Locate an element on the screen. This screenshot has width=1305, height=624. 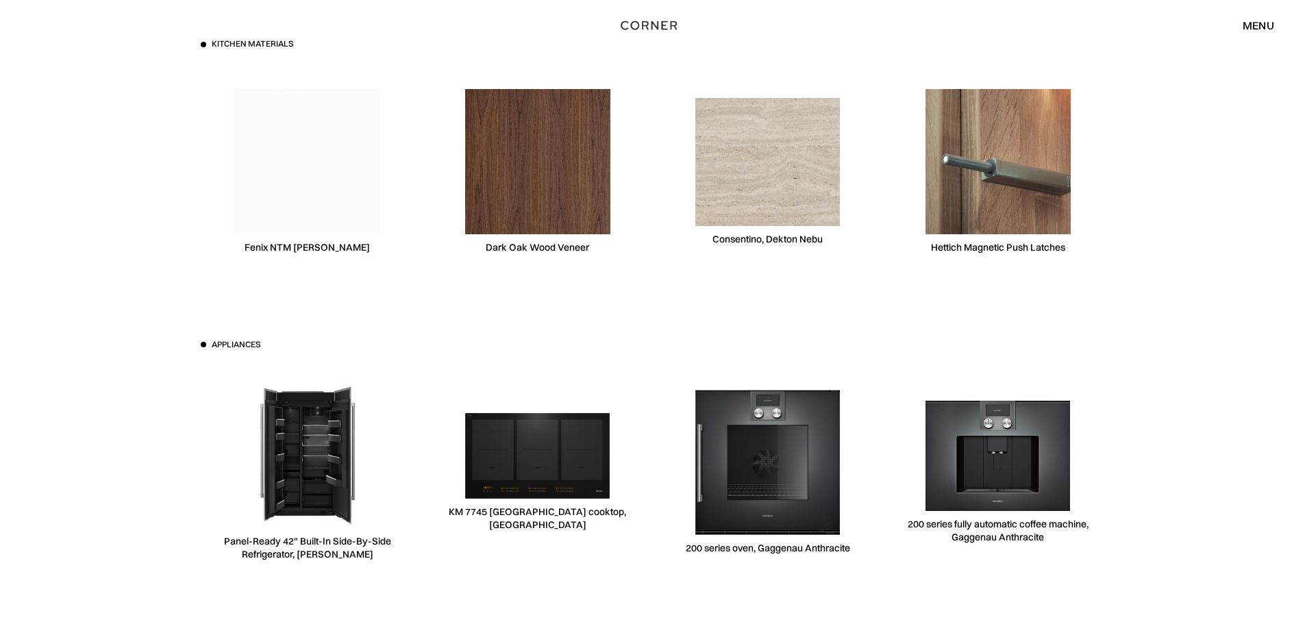
div: Hettich Magnetic Push Latches is located at coordinates (998, 247).